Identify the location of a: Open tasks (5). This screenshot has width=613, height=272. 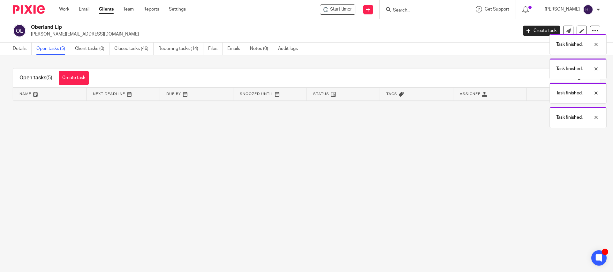
(53, 49).